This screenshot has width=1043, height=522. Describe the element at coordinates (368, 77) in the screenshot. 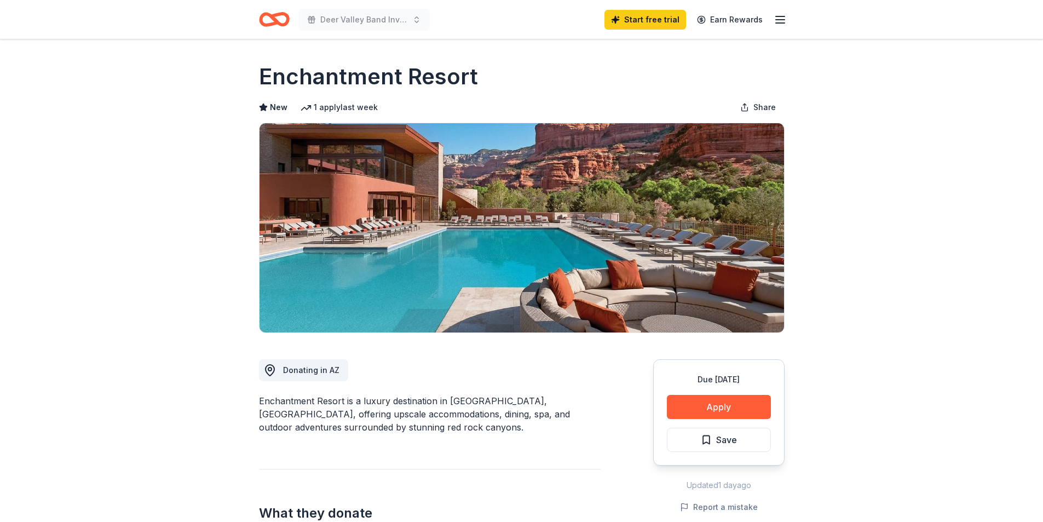

I see `h1: Enchantment Resort` at that location.